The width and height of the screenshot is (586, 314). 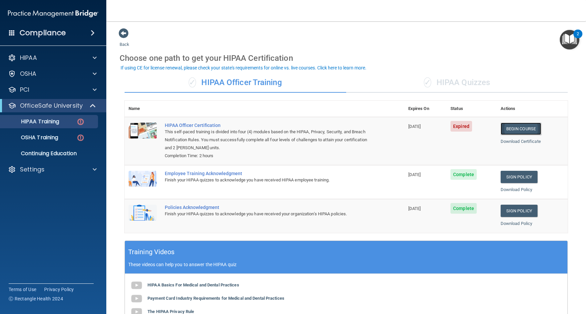 What do you see at coordinates (461, 126) in the screenshot?
I see `span: Expired` at bounding box center [461, 126].